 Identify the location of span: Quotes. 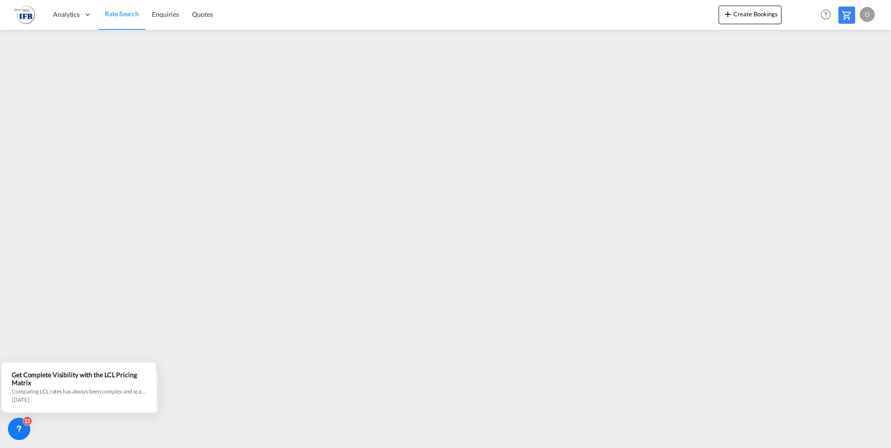
(202, 14).